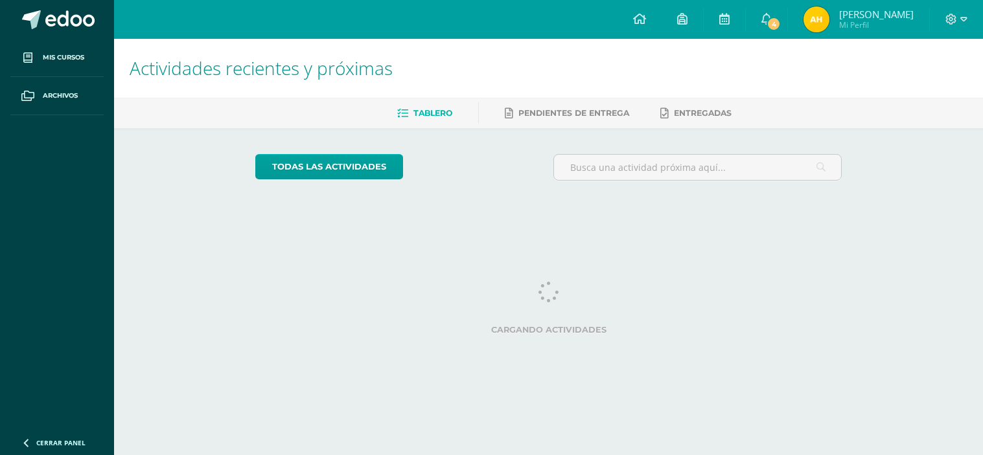  I want to click on a: Archivos, so click(57, 96).